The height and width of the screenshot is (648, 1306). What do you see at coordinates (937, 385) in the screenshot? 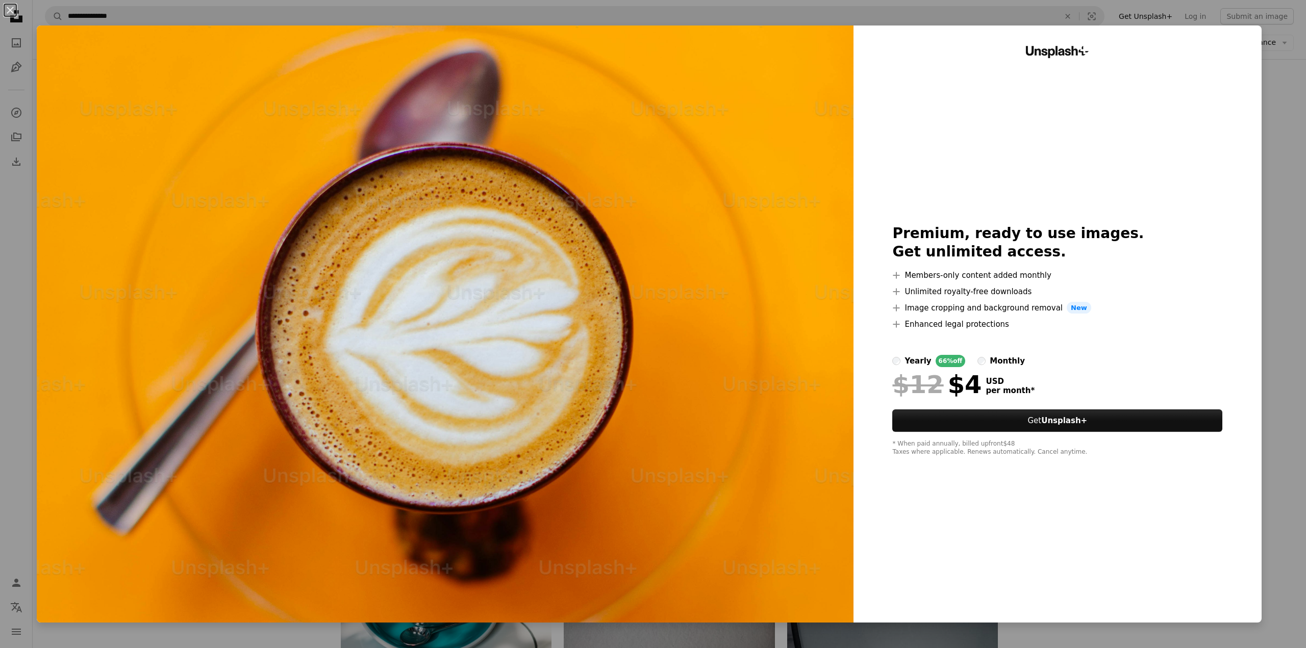
I see `div: $4` at bounding box center [937, 385].